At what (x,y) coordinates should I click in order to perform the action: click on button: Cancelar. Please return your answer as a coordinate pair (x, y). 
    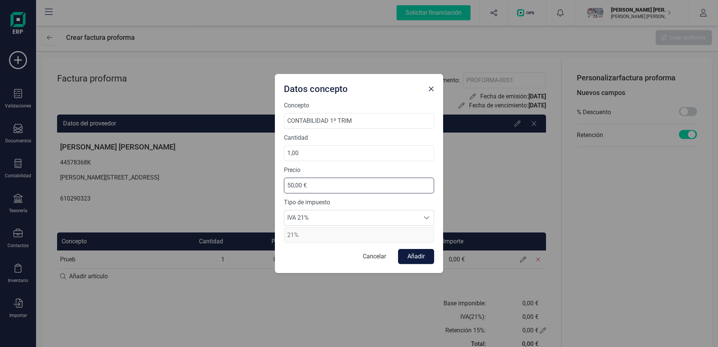
    Looking at the image, I should click on (374, 256).